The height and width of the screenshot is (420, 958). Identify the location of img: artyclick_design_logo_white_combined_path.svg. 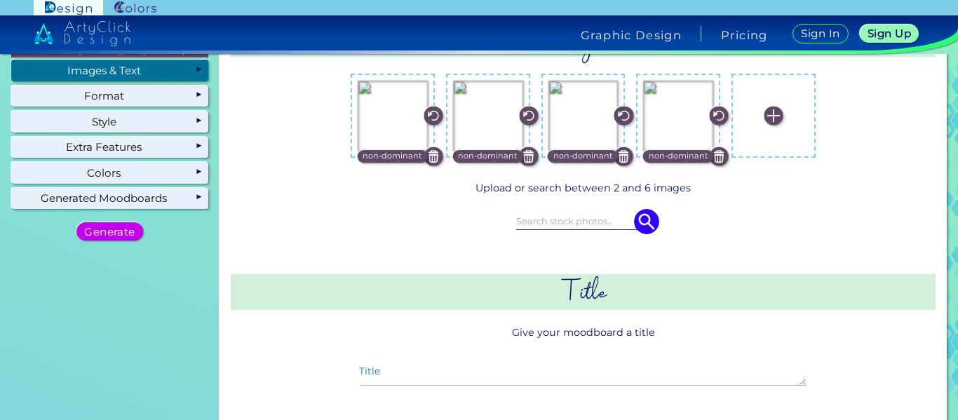
(82, 34).